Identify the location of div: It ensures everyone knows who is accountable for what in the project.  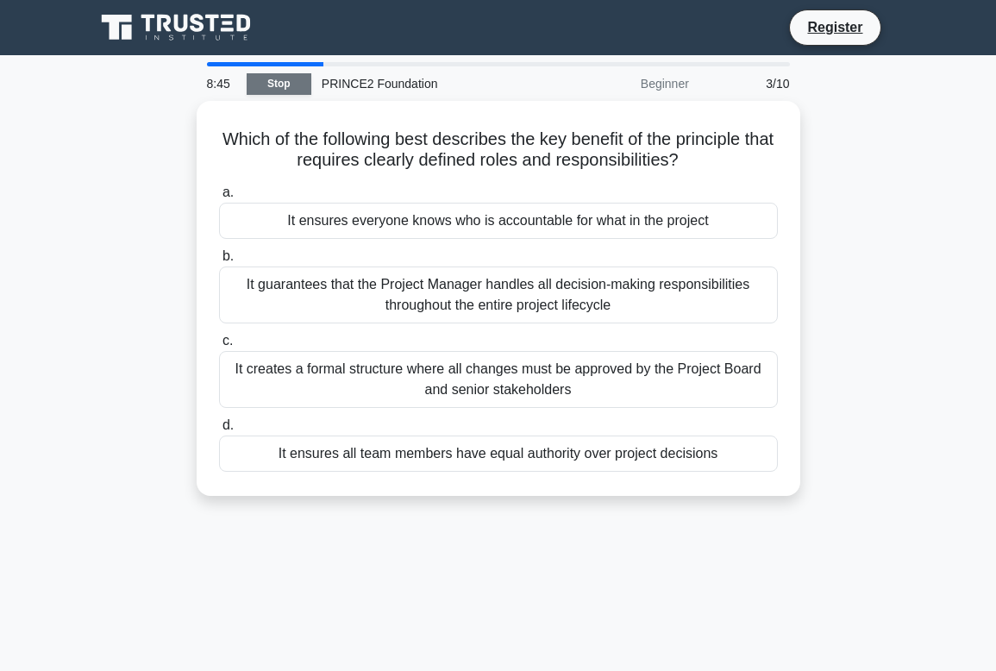
(499, 221).